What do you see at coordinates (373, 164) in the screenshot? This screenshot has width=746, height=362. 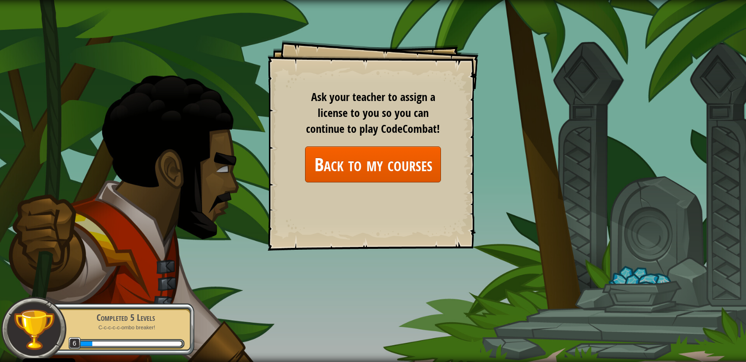 I see `a: Back to my courses` at bounding box center [373, 164].